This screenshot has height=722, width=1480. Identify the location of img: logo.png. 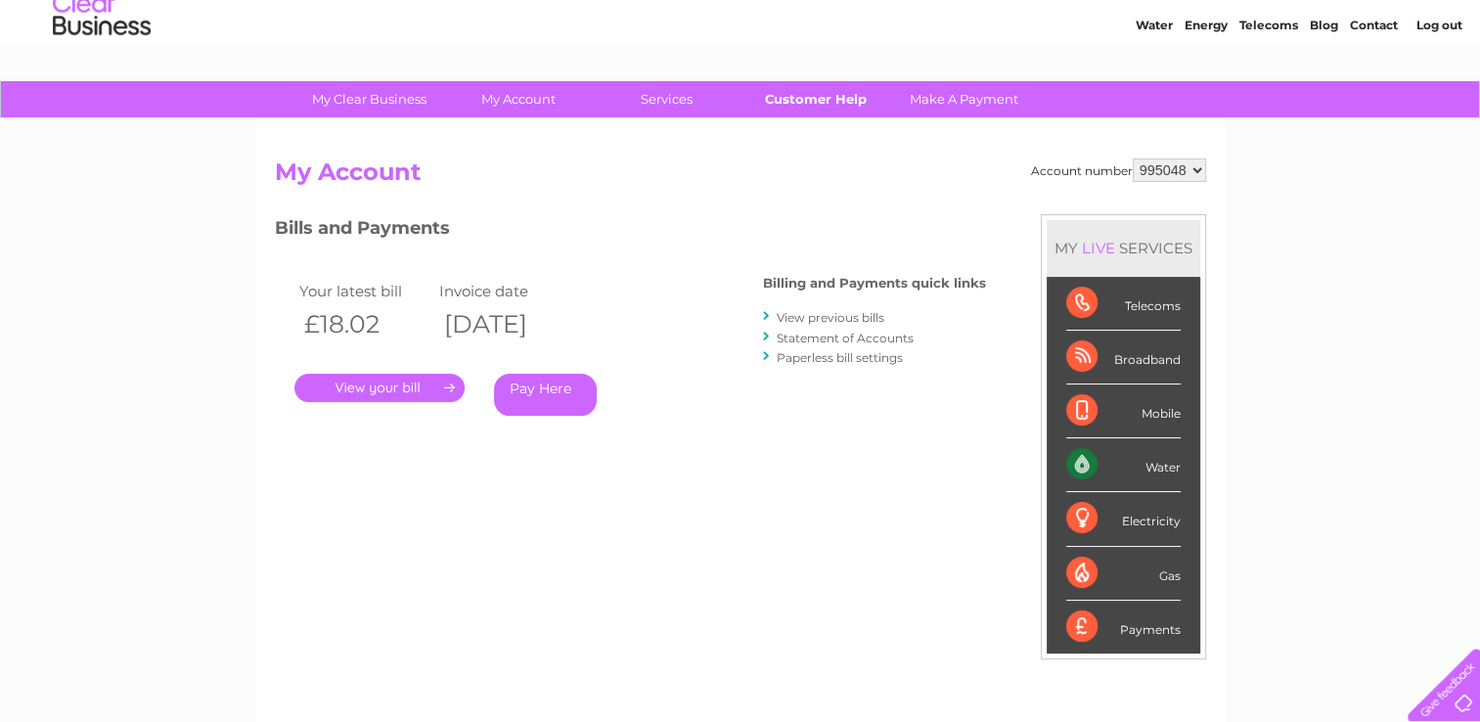
(102, 80).